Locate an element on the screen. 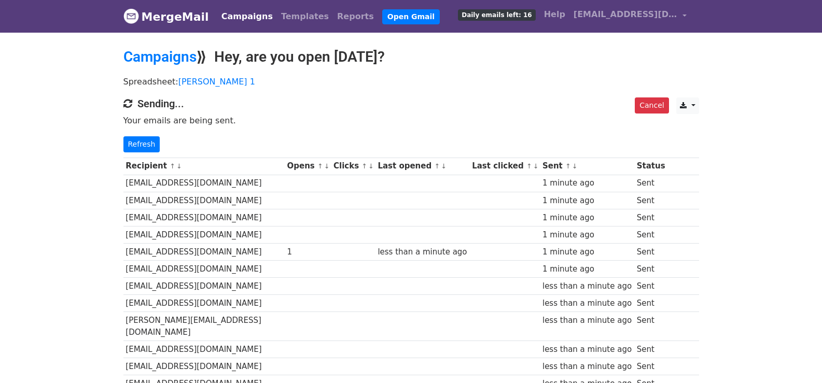  img: MergeMail logo is located at coordinates (131, 16).